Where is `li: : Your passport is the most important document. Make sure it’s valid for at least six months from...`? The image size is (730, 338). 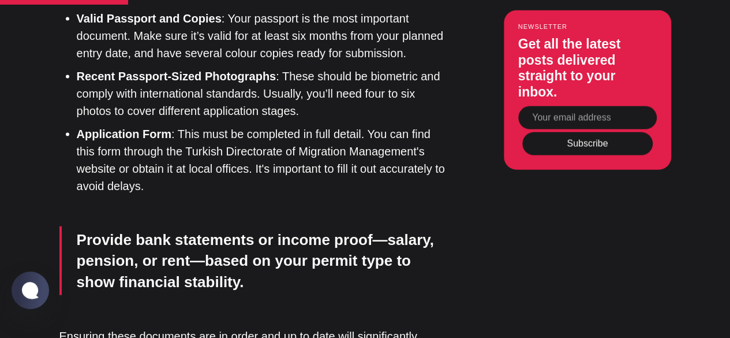
li: : Your passport is the most important document. Make sure it’s valid for at least six months from... is located at coordinates (262, 36).